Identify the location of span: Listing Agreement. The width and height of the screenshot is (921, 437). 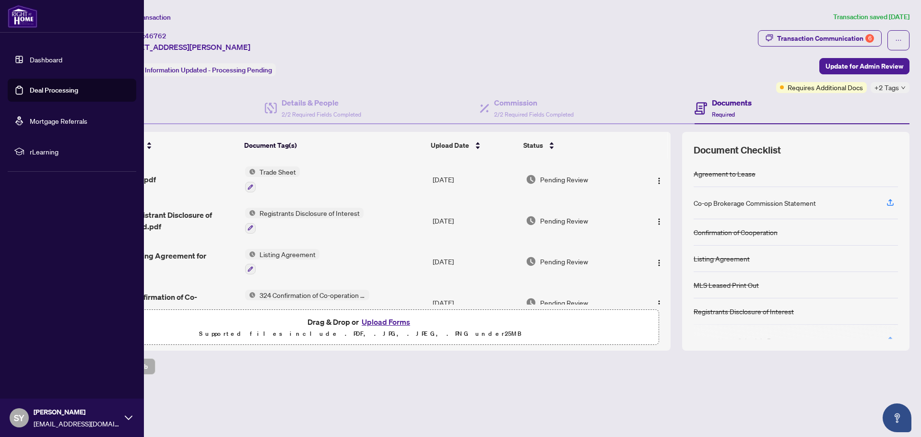
(287, 254).